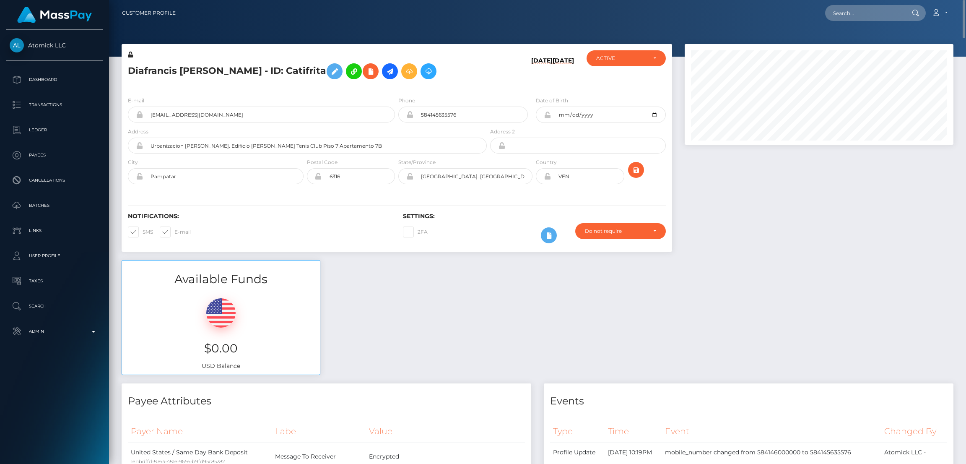  What do you see at coordinates (445, 431) in the screenshot?
I see `th: Value` at bounding box center [445, 431].